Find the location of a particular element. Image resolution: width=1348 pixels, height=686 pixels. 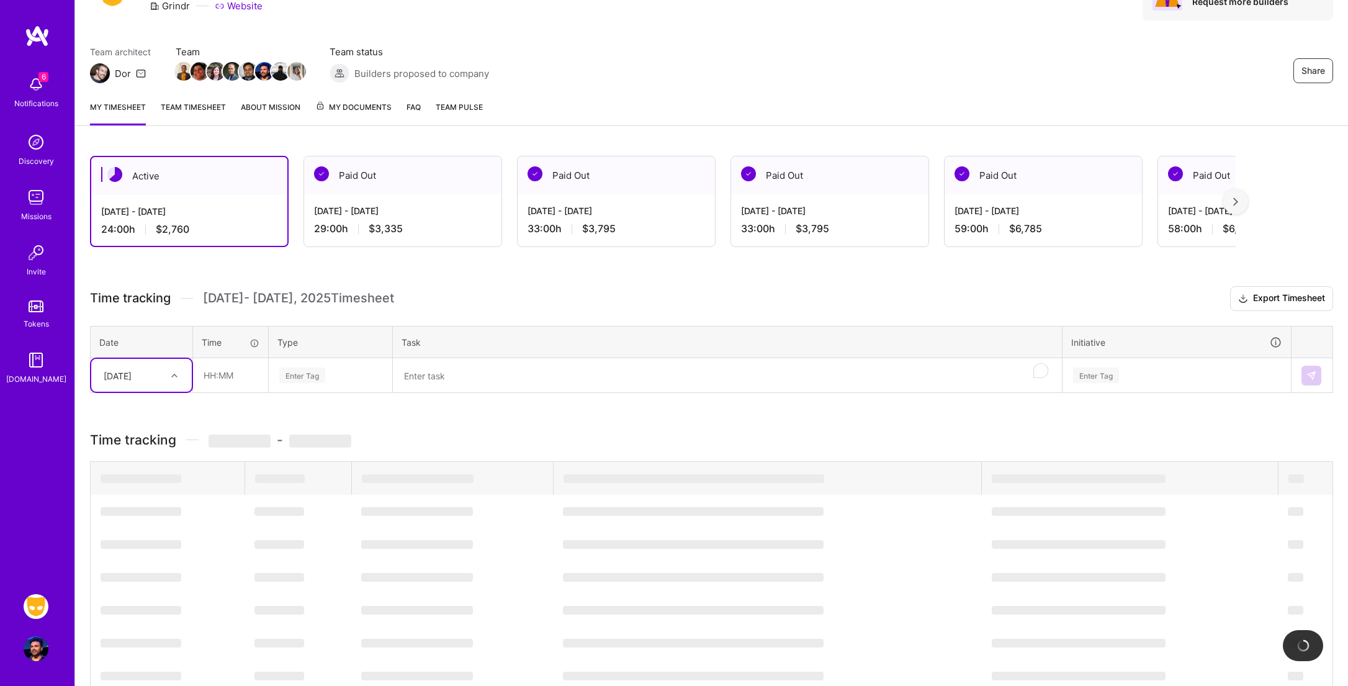

div: 33:00 h is located at coordinates (830, 228).